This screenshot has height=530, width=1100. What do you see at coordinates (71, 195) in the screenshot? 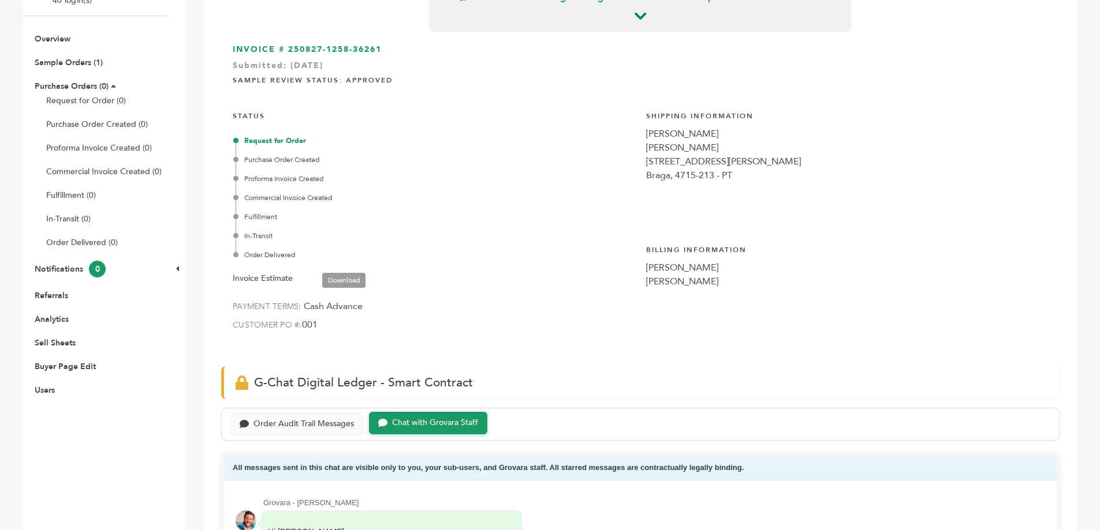
I see `a: Fulfillment (0)` at bounding box center [71, 195].